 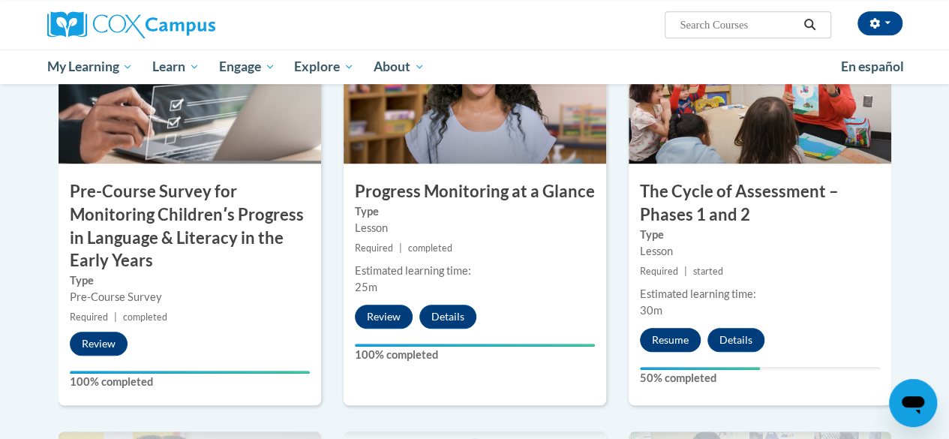 I want to click on span: started, so click(x=708, y=271).